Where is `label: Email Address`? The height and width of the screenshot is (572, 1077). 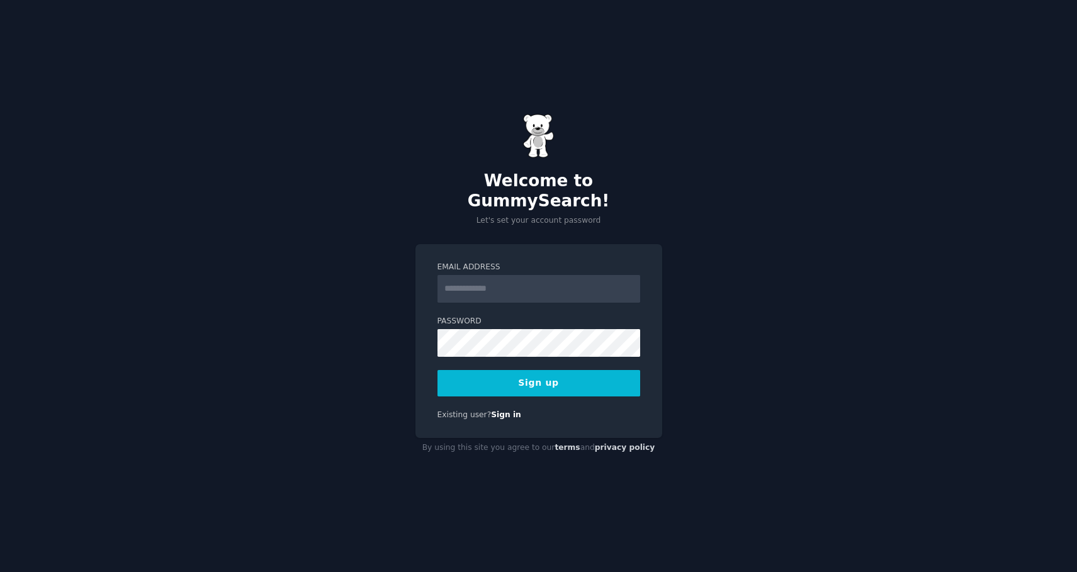
label: Email Address is located at coordinates (539, 268).